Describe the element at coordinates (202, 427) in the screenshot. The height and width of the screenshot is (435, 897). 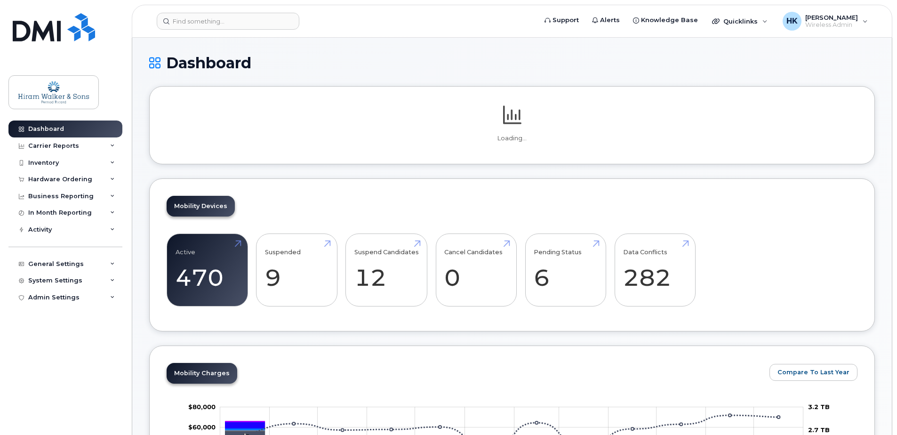
I see `tspan: $60,000` at that location.